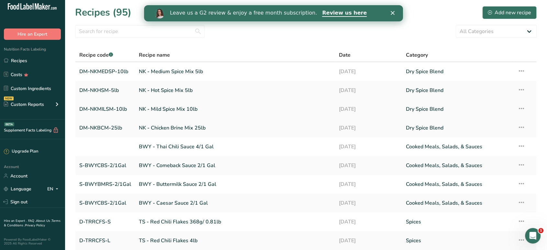 The image size is (547, 250). I want to click on div: Upgrade Plan, so click(21, 152).